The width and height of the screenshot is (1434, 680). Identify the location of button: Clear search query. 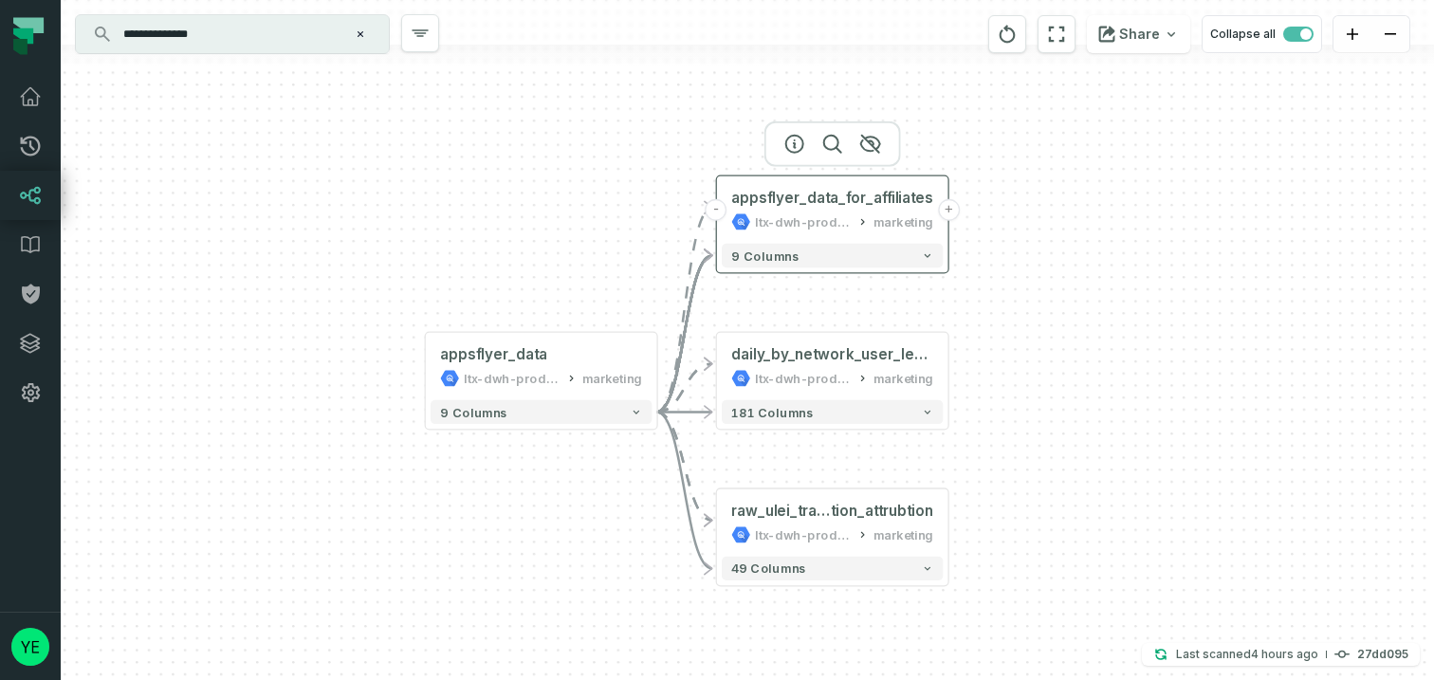
(360, 34).